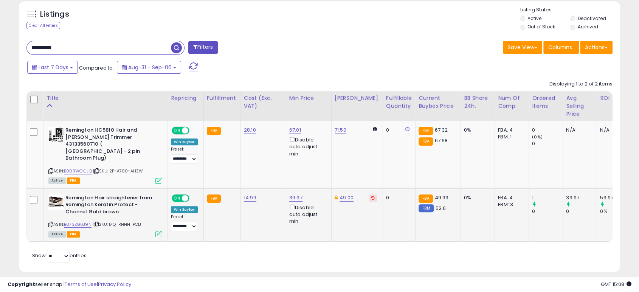  I want to click on button: Actions, so click(596, 47).